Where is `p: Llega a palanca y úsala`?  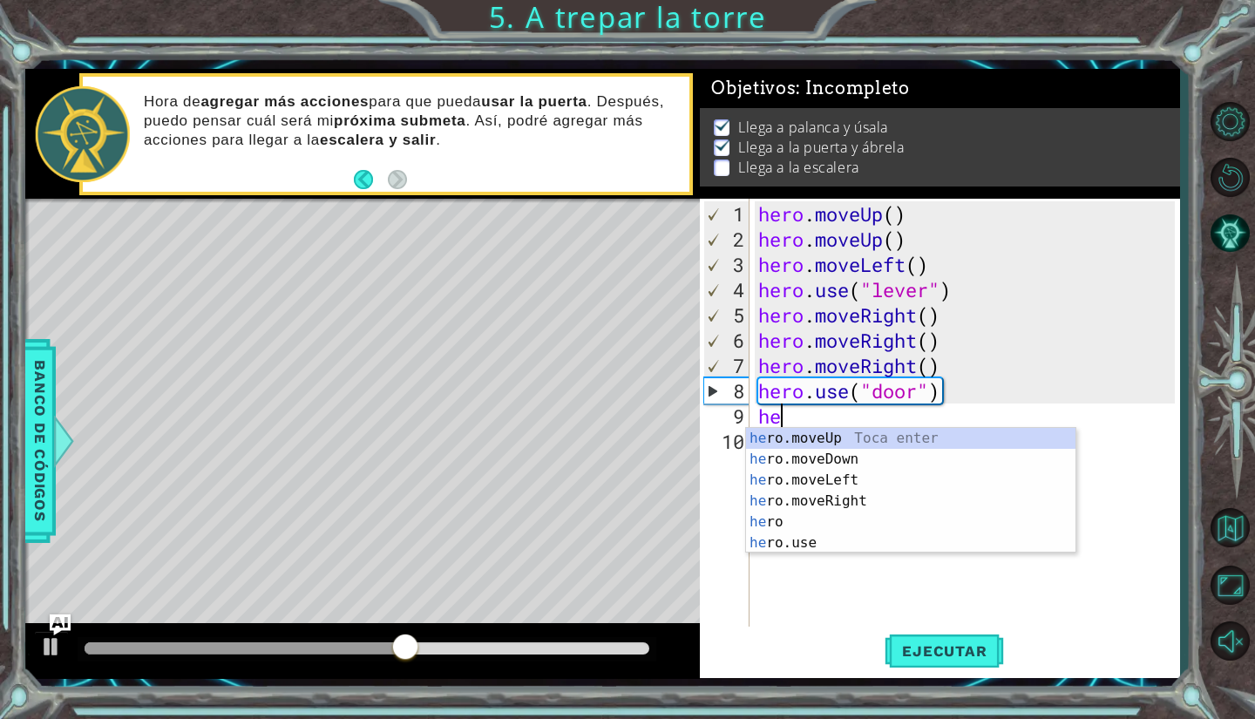
p: Llega a palanca y úsala is located at coordinates (813, 127).